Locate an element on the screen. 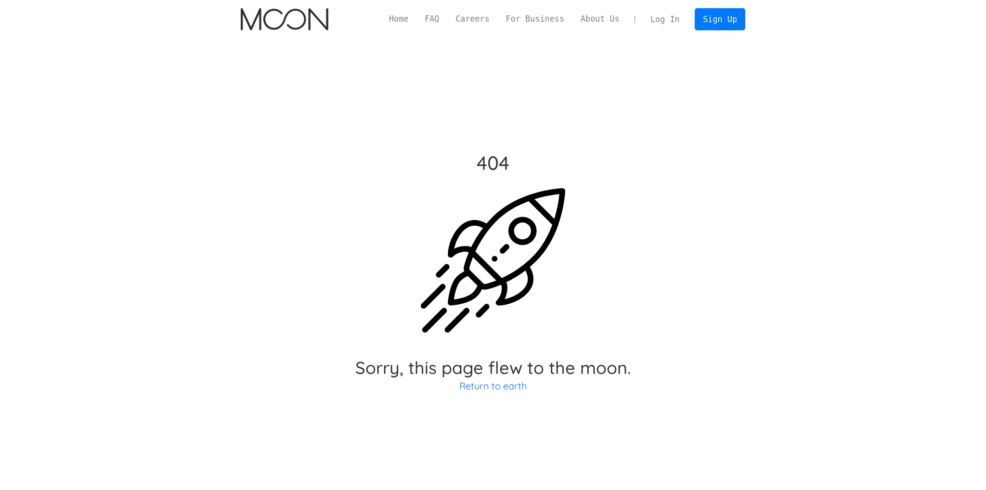 The width and height of the screenshot is (986, 490). h2: 404 is located at coordinates (493, 163).